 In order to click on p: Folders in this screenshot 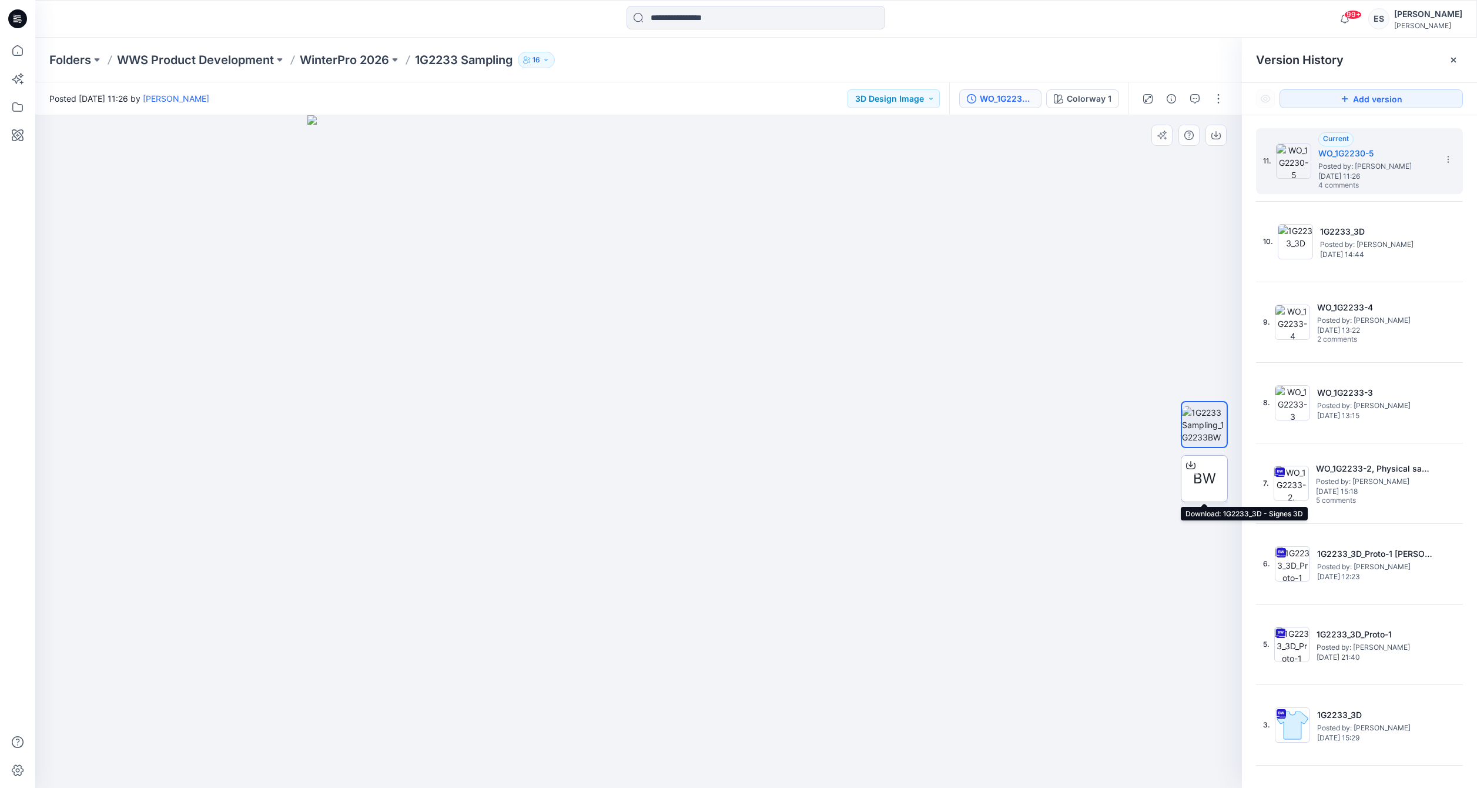, I will do `click(70, 60)`.